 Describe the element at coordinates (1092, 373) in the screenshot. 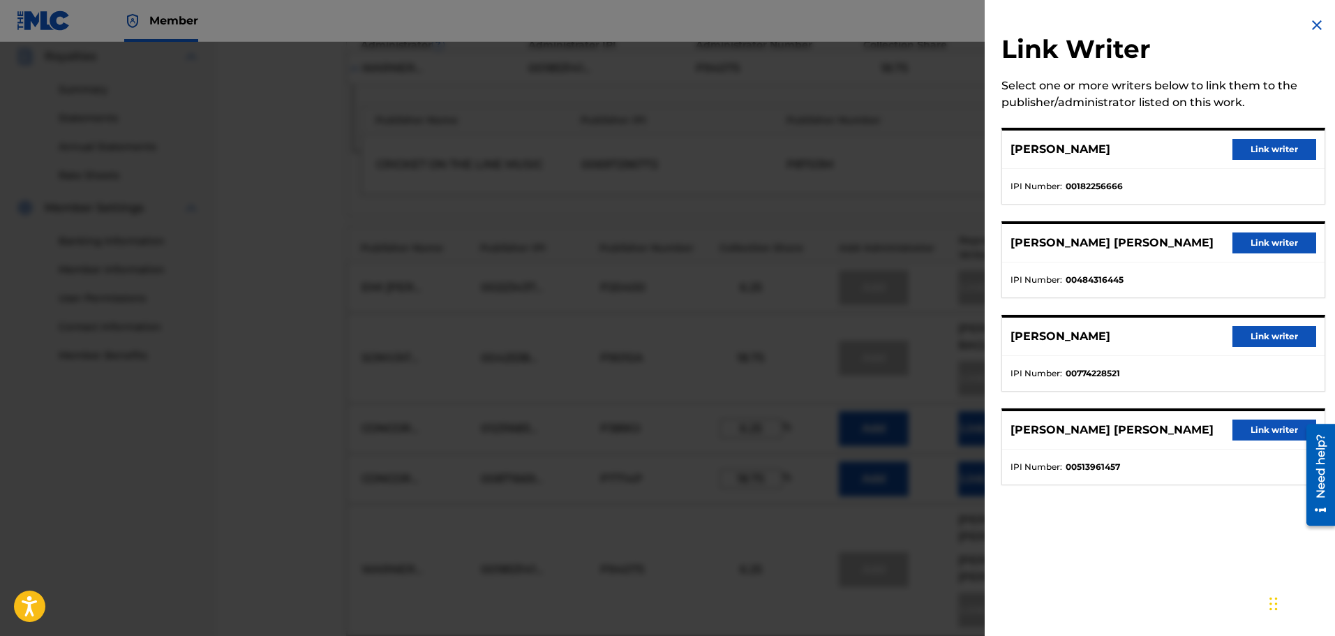

I see `strong: 00774228521` at that location.